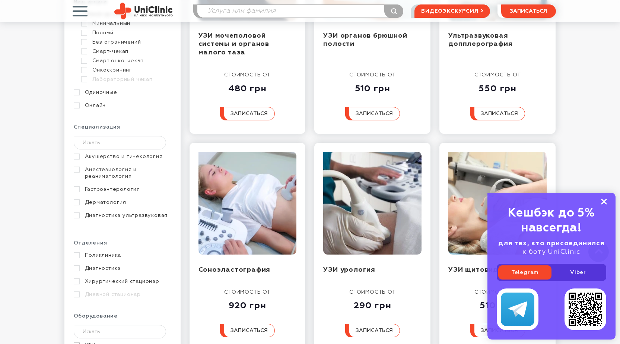  What do you see at coordinates (551, 243) in the screenshot?
I see `b: для тех, кто присоединился` at bounding box center [551, 243].